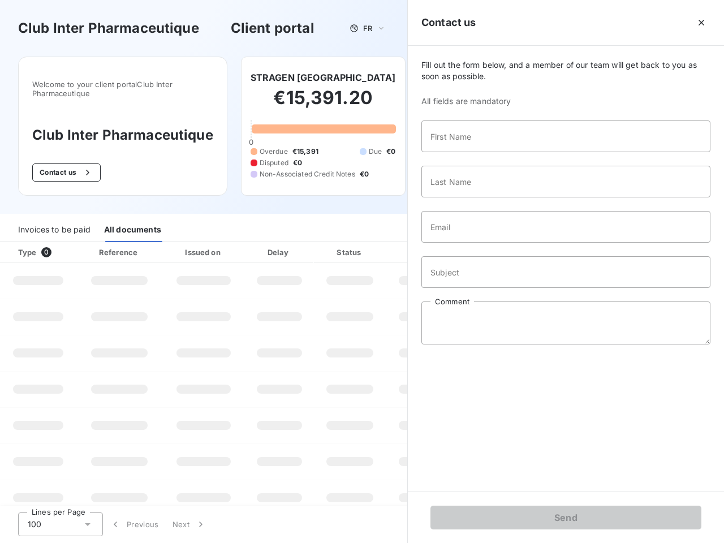 The height and width of the screenshot is (543, 724). I want to click on button: Send, so click(565, 517).